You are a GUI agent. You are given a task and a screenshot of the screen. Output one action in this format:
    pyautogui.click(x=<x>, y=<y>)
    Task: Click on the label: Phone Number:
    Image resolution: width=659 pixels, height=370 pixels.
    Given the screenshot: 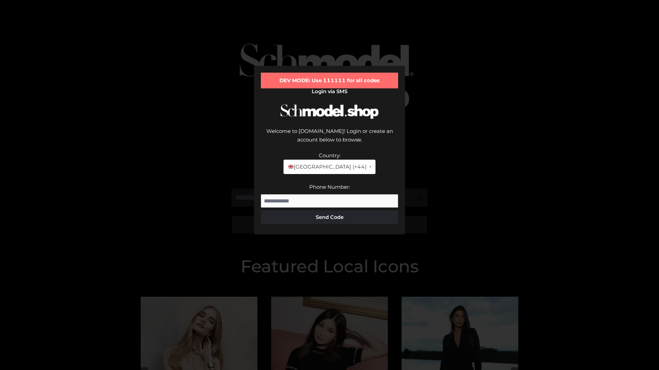 What is the action you would take?
    pyautogui.click(x=329, y=187)
    